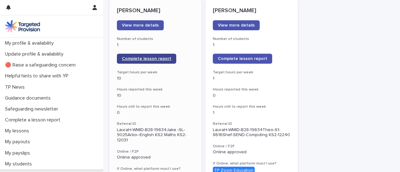 Image resolution: width=400 pixels, height=172 pixels. Describe the element at coordinates (18, 131) in the screenshot. I see `p: My lessons` at that location.